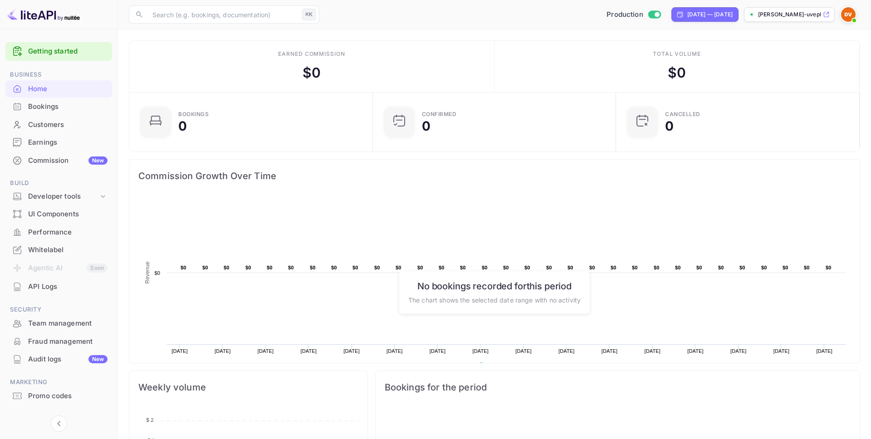  I want to click on div: Switch to Sandbox mode, so click(633, 15).